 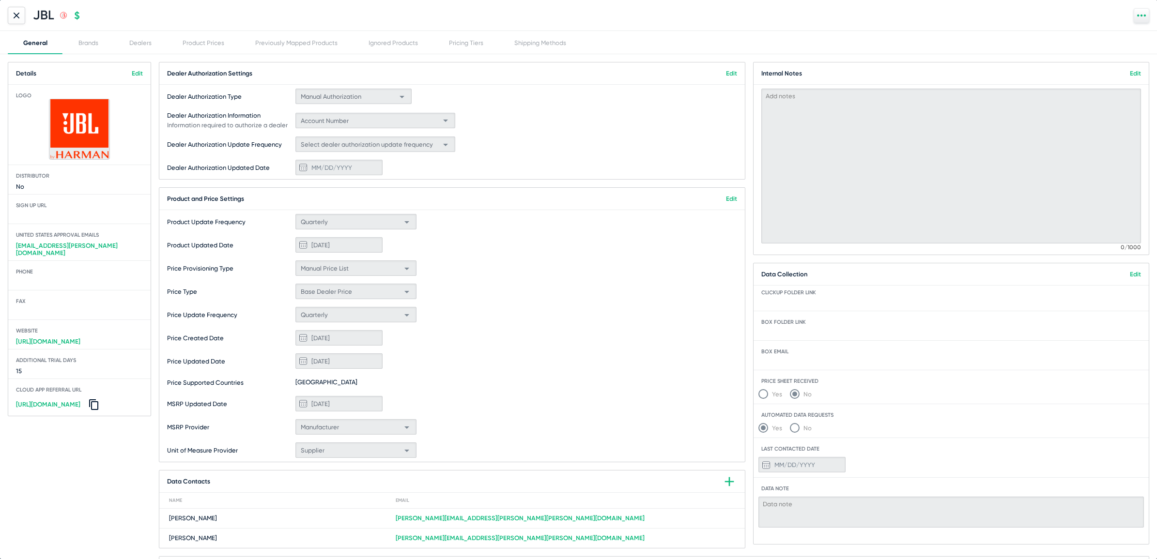 What do you see at coordinates (230, 144) in the screenshot?
I see `span: Dealer Authorization Update Frequency` at bounding box center [230, 144].